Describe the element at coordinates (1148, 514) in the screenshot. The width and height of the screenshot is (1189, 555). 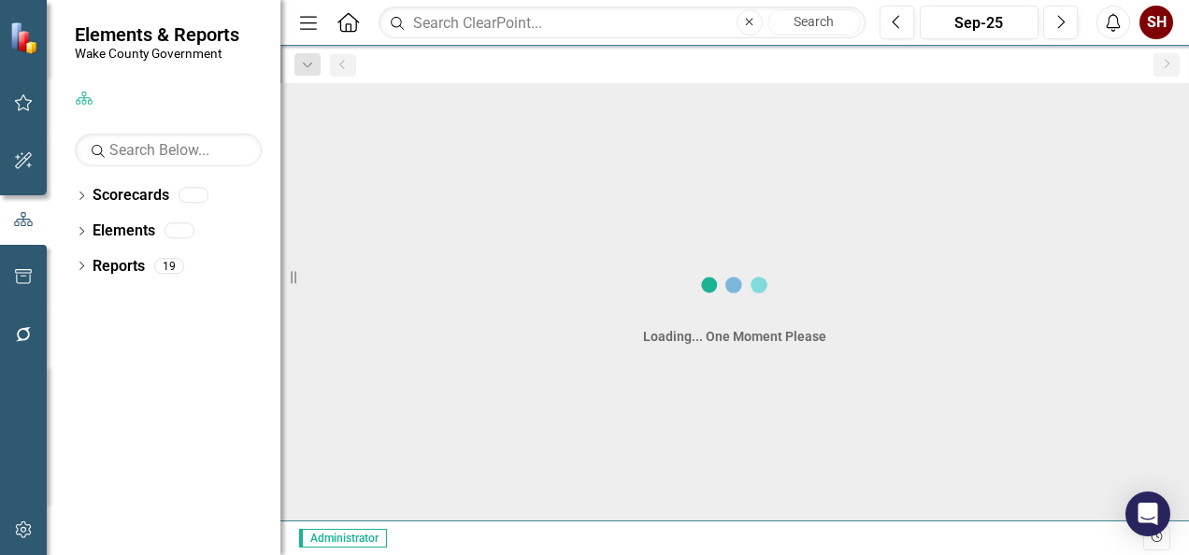
I see `div: Open Intercom Messenger` at that location.